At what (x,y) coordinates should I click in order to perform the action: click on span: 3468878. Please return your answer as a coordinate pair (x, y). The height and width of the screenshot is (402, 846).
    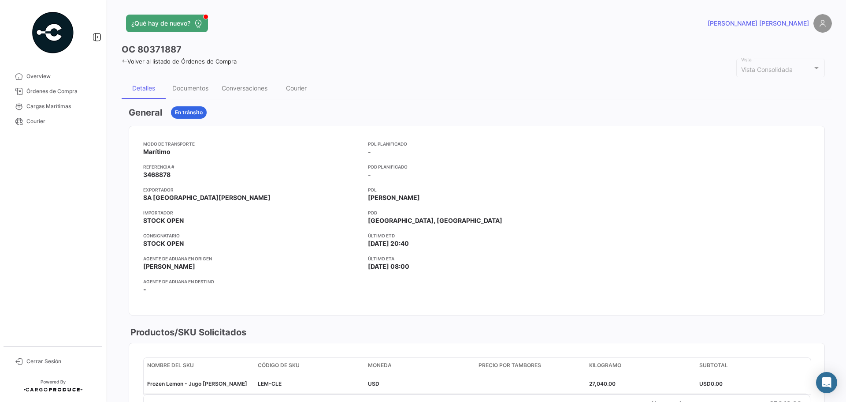
    Looking at the image, I should click on (157, 175).